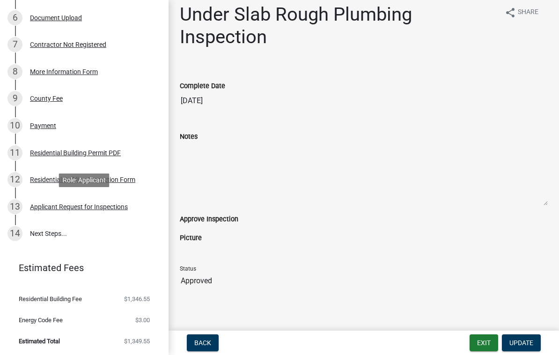 The height and width of the screenshot is (355, 559). I want to click on span: $1,346.55, so click(137, 298).